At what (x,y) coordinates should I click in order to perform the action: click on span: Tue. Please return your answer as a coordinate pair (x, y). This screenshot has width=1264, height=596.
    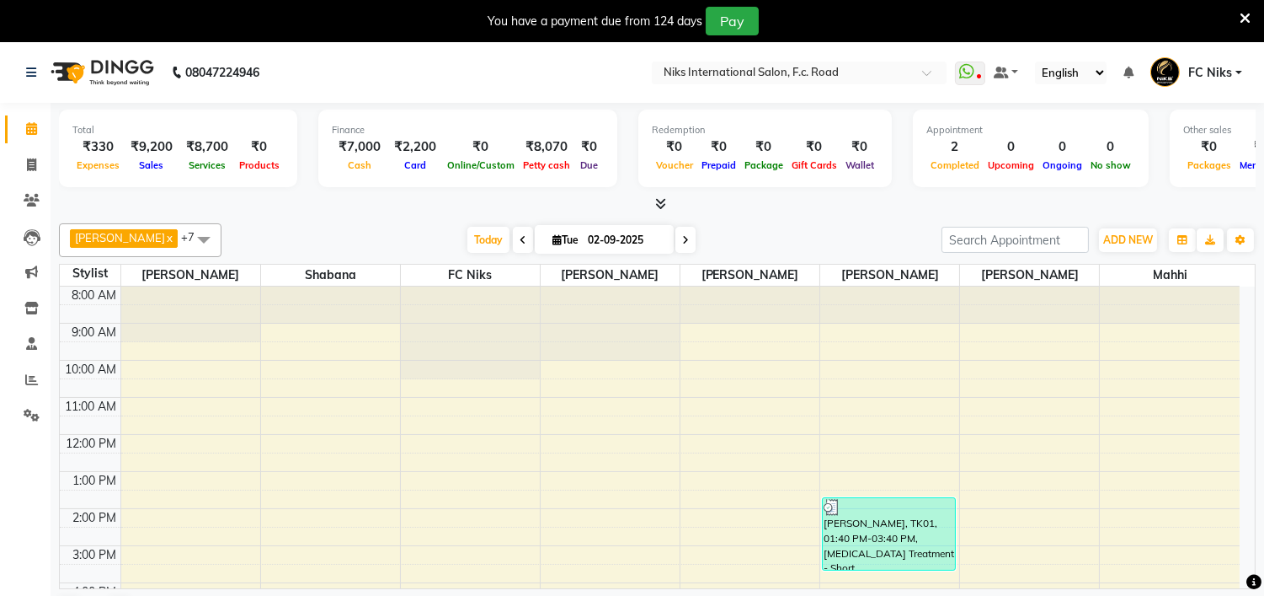
    Looking at the image, I should click on (565, 239).